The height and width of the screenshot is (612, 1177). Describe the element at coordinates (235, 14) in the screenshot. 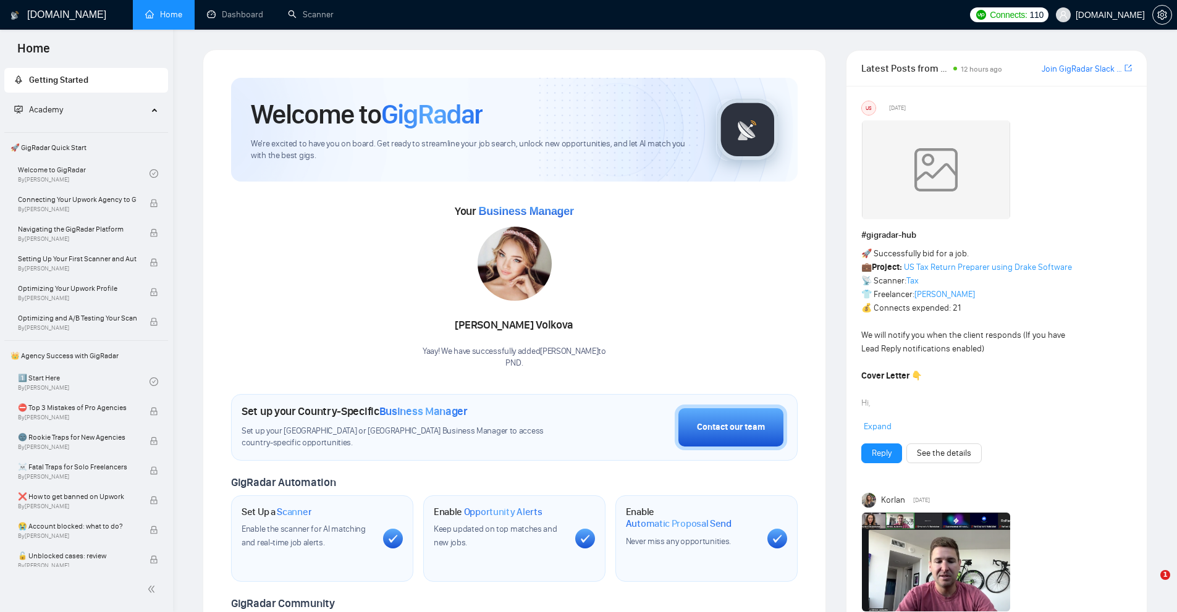

I see `a: dashboardDashboard` at that location.